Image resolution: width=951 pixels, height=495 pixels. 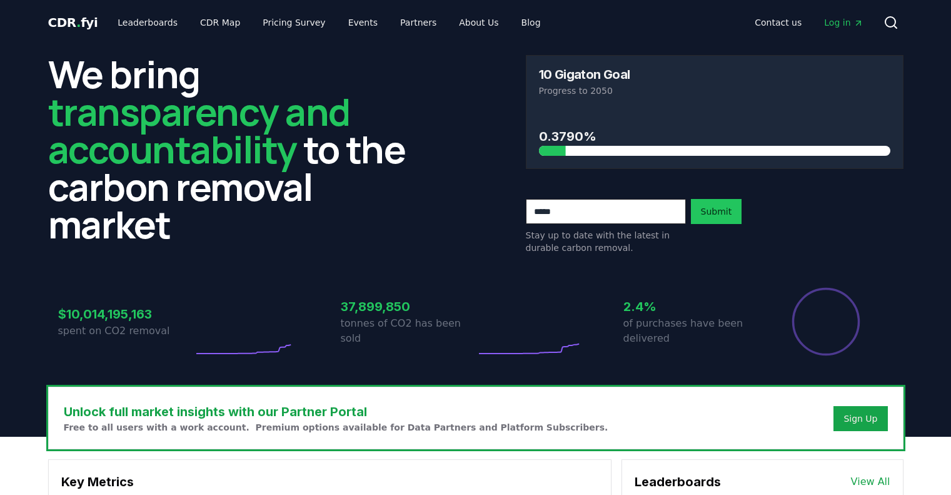 I want to click on span: CDR fyi, so click(x=73, y=23).